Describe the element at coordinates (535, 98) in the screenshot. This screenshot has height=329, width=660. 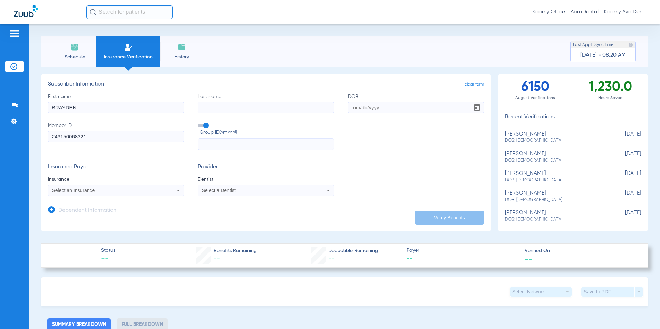
I see `span: August Verifications` at that location.